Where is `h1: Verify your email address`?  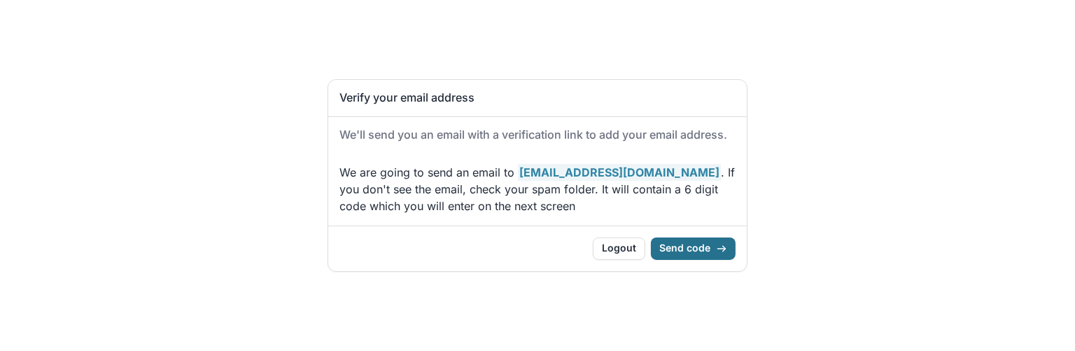
h1: Verify your email address is located at coordinates (538, 97).